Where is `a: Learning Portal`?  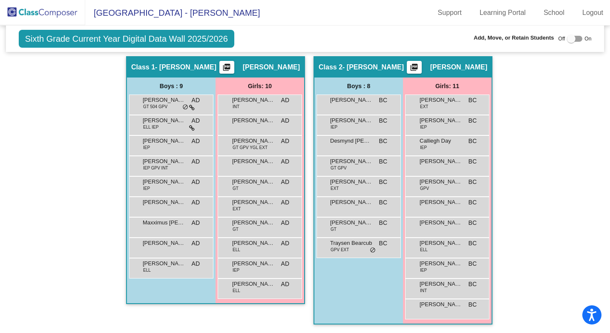
a: Learning Portal is located at coordinates (503, 13).